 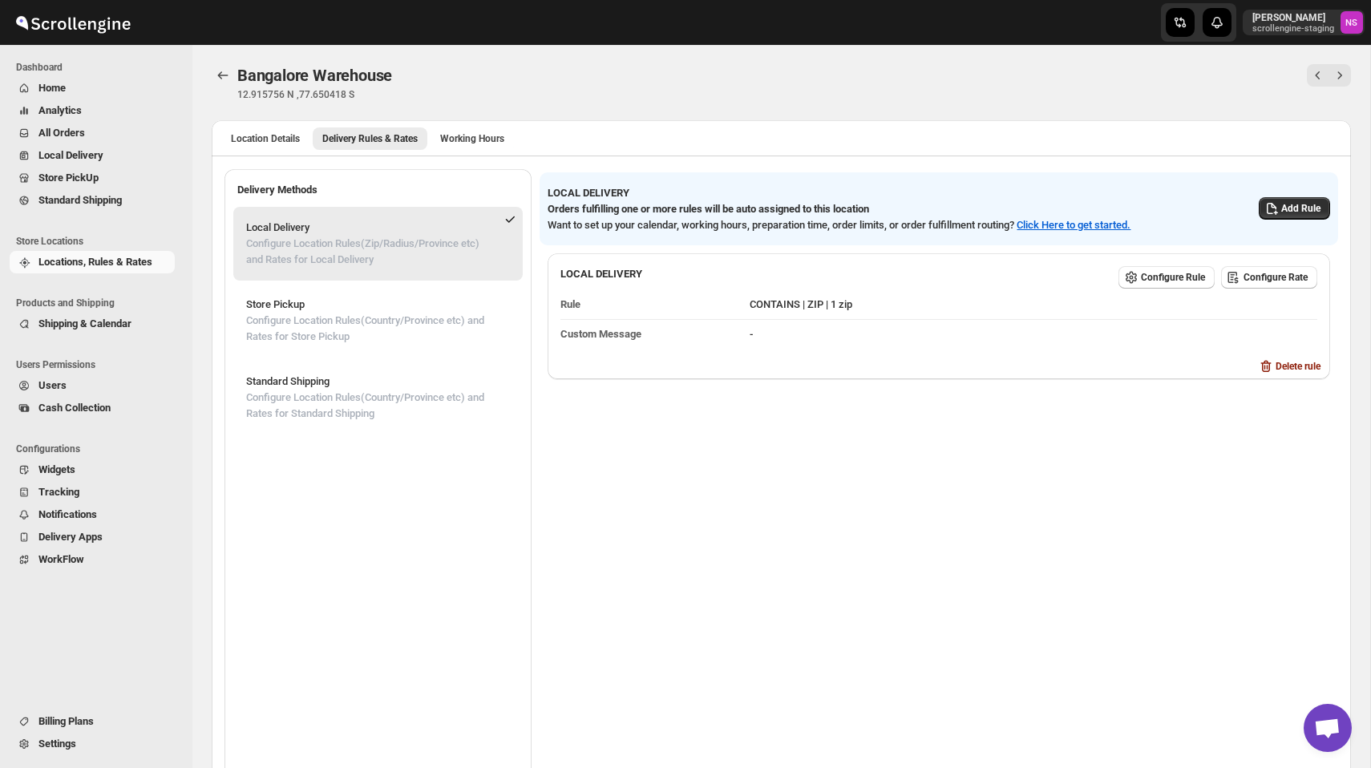 I want to click on p: Configure Location Rules(Country/Province etc) and Rates for Standard Shipping, so click(x=378, y=406).